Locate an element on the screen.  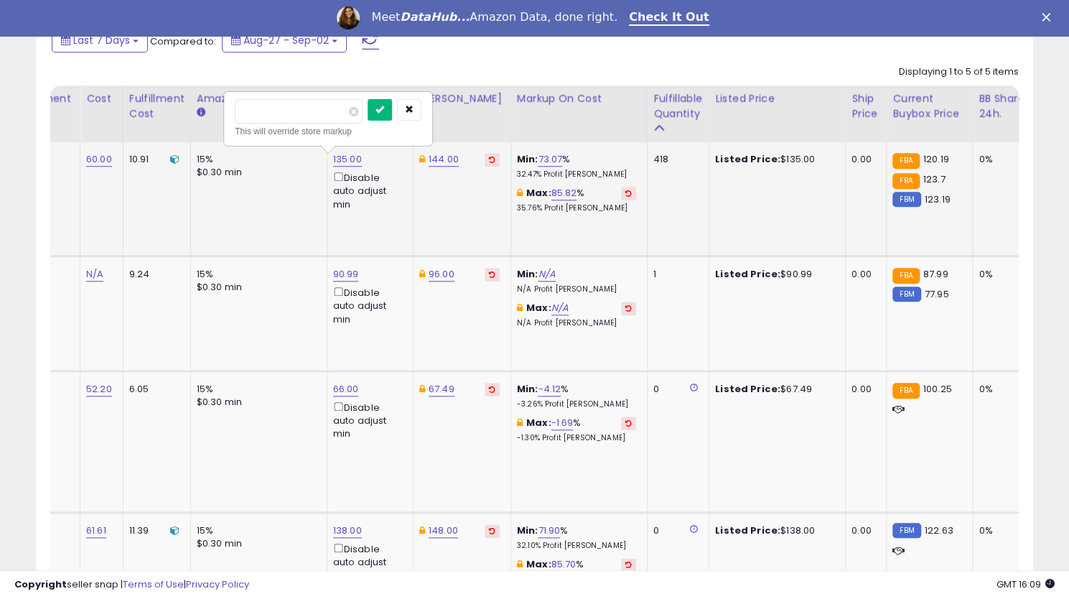
div: Listed Price is located at coordinates (777, 98).